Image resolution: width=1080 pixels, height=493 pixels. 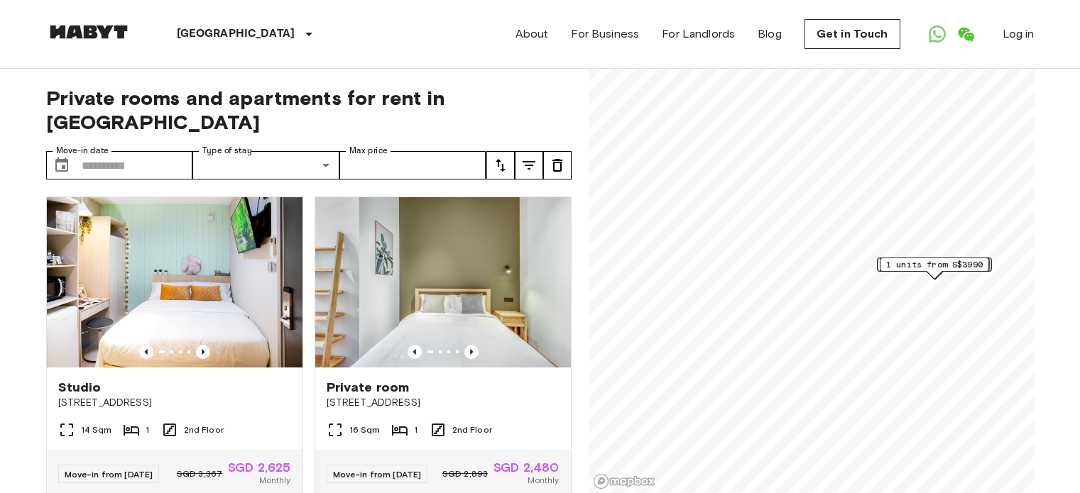 What do you see at coordinates (966, 34) in the screenshot?
I see `a: Open WeChat` at bounding box center [966, 34].